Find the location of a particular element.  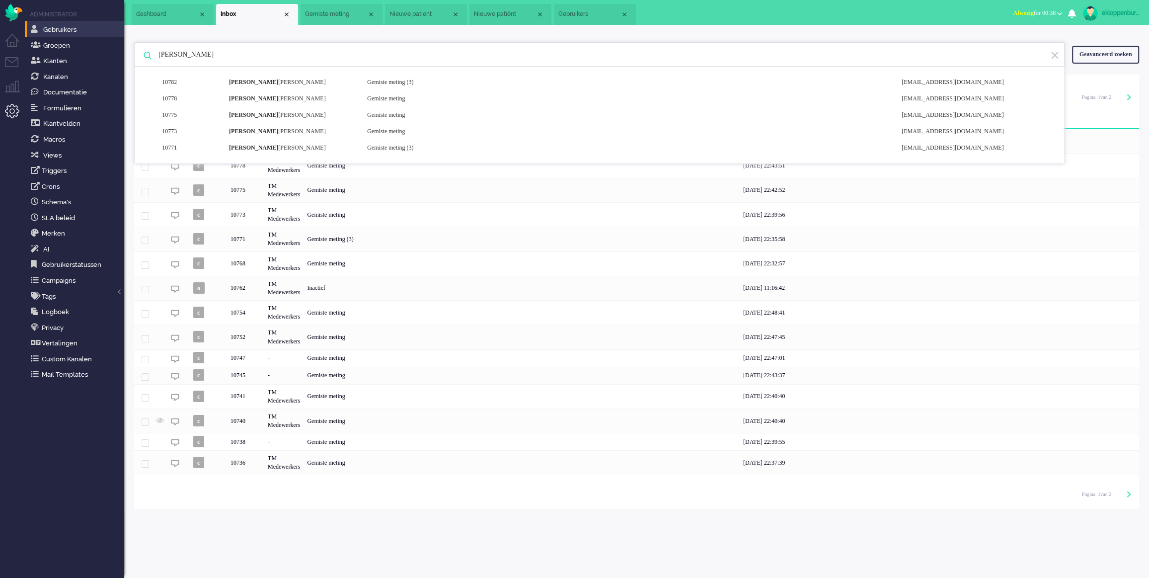

input: Zoek: ticket ID, patiëntnaam, patiëntID, inhoud, titel, adres is located at coordinates (601, 55).